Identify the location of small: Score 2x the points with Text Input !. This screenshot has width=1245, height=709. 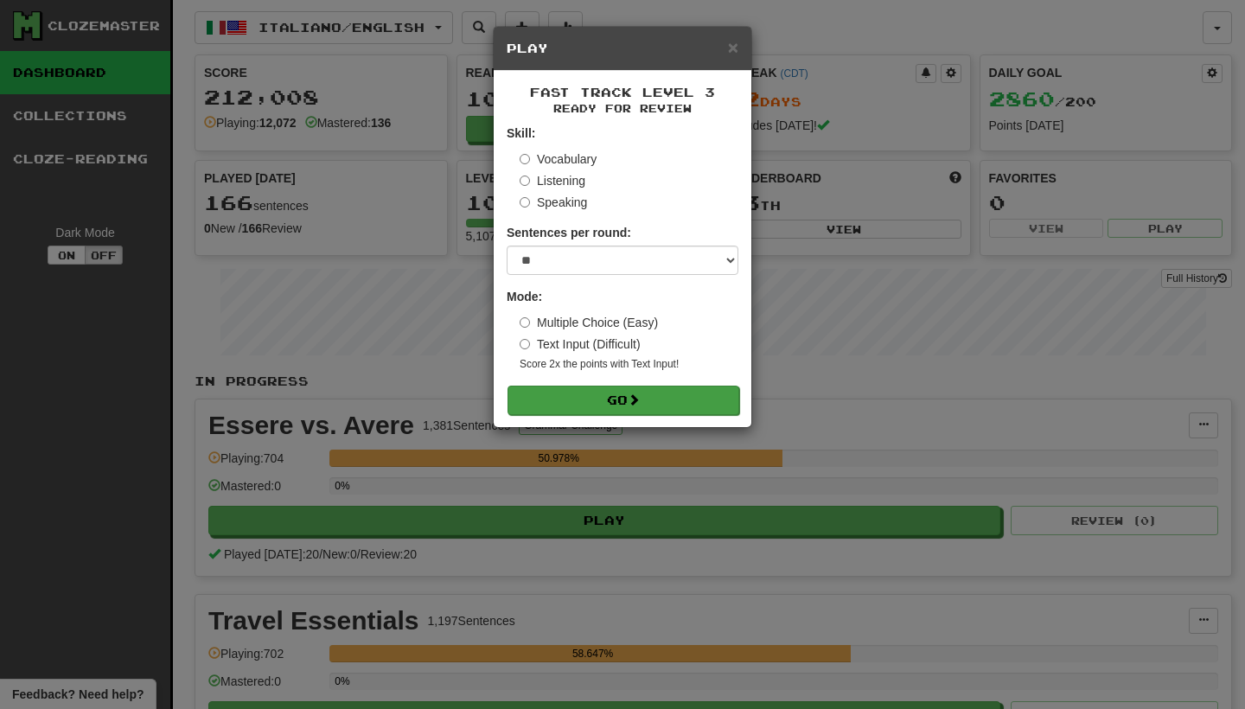
(629, 364).